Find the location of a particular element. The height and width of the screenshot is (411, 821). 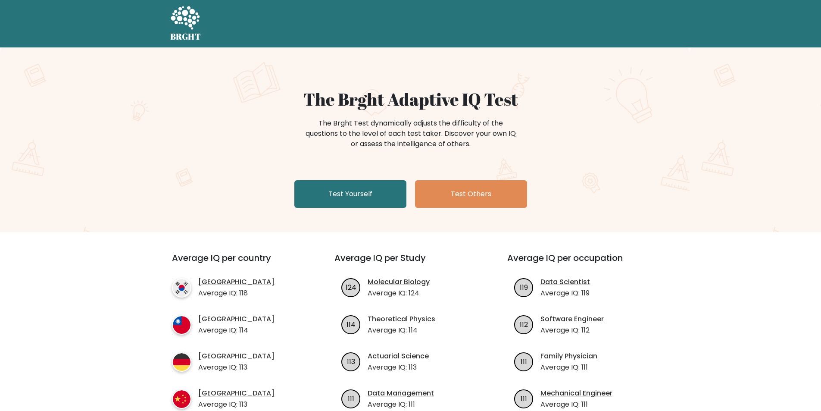

a: Theoretical Physics is located at coordinates (401, 319).